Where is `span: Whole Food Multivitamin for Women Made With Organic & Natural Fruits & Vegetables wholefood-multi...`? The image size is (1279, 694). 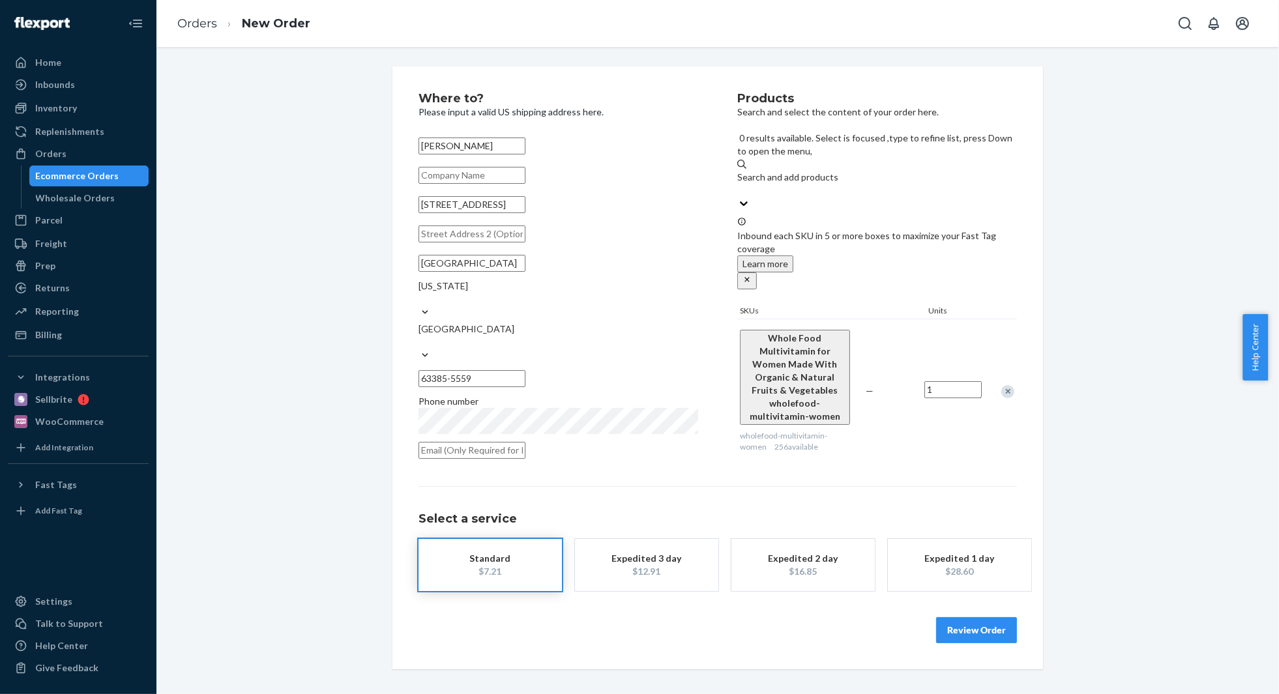
span: Whole Food Multivitamin for Women Made With Organic & Natural Fruits & Vegetables wholefood-multi... is located at coordinates (795, 377).